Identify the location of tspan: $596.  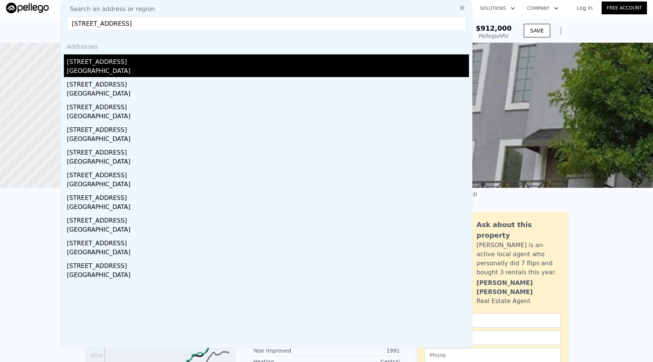
(97, 347).